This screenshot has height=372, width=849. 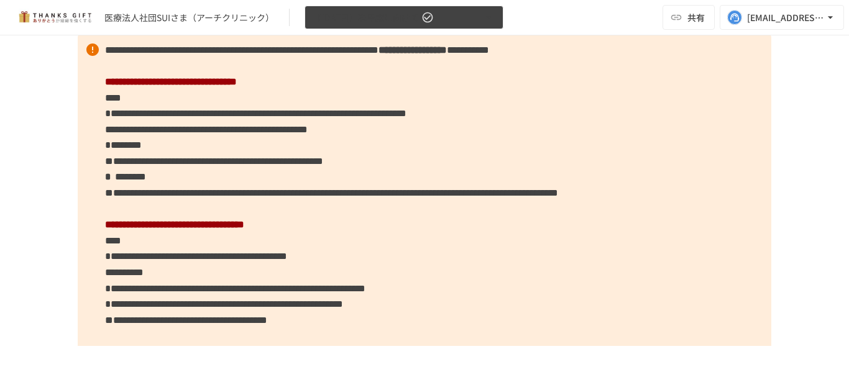 I want to click on span: 共有, so click(x=696, y=17).